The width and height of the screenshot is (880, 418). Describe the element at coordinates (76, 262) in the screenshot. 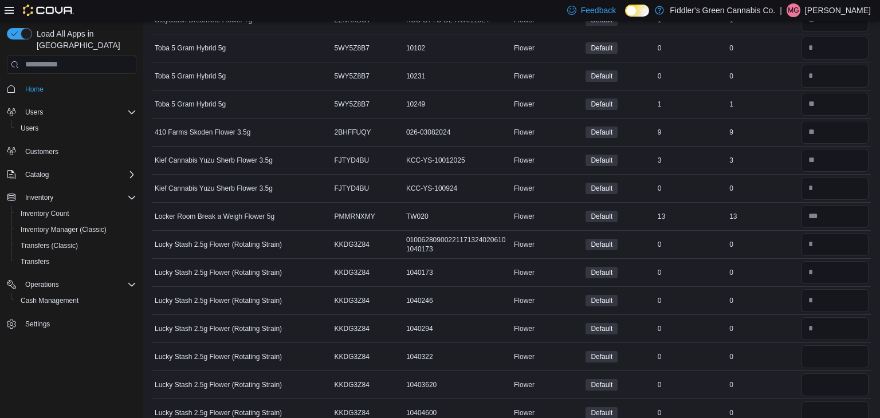

I see `span: Transfers` at that location.